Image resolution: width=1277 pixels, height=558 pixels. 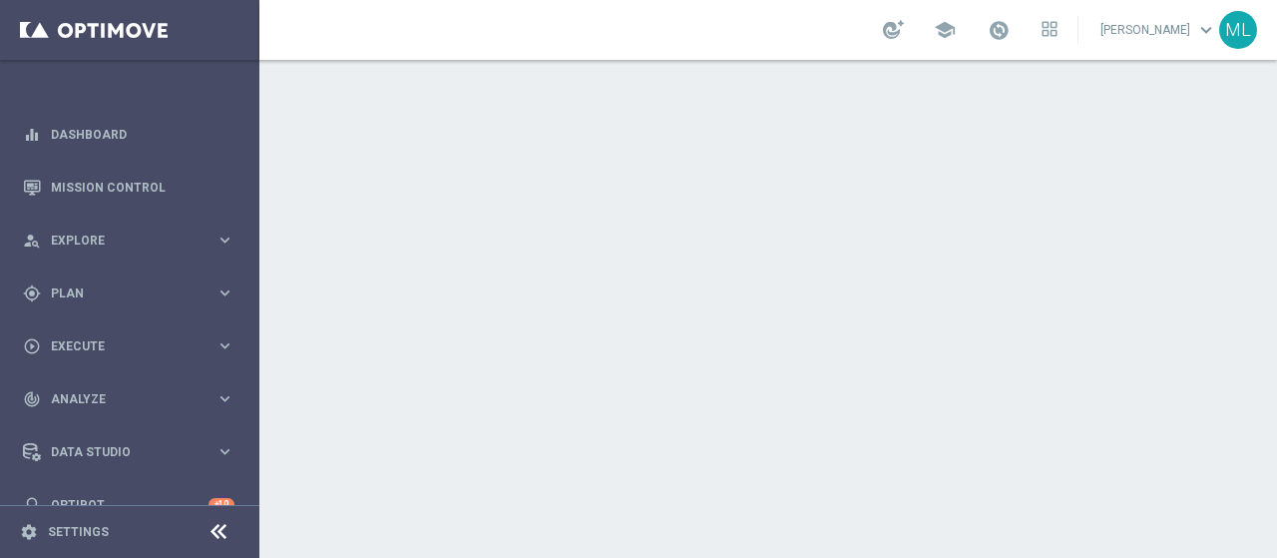 What do you see at coordinates (129, 346) in the screenshot?
I see `button: play_circle_outline Execute keyboard_arrow_right` at bounding box center [129, 346].